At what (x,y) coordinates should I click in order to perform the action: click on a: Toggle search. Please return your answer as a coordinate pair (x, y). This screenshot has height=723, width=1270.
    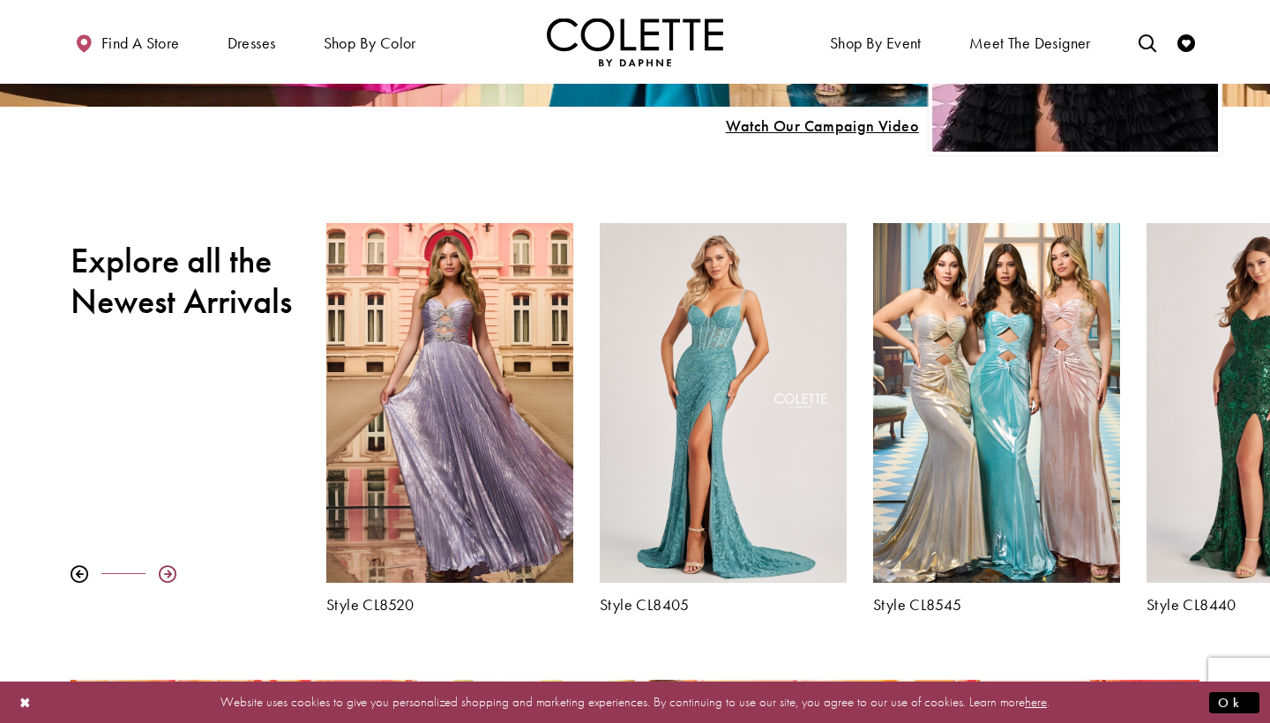
    Looking at the image, I should click on (1147, 41).